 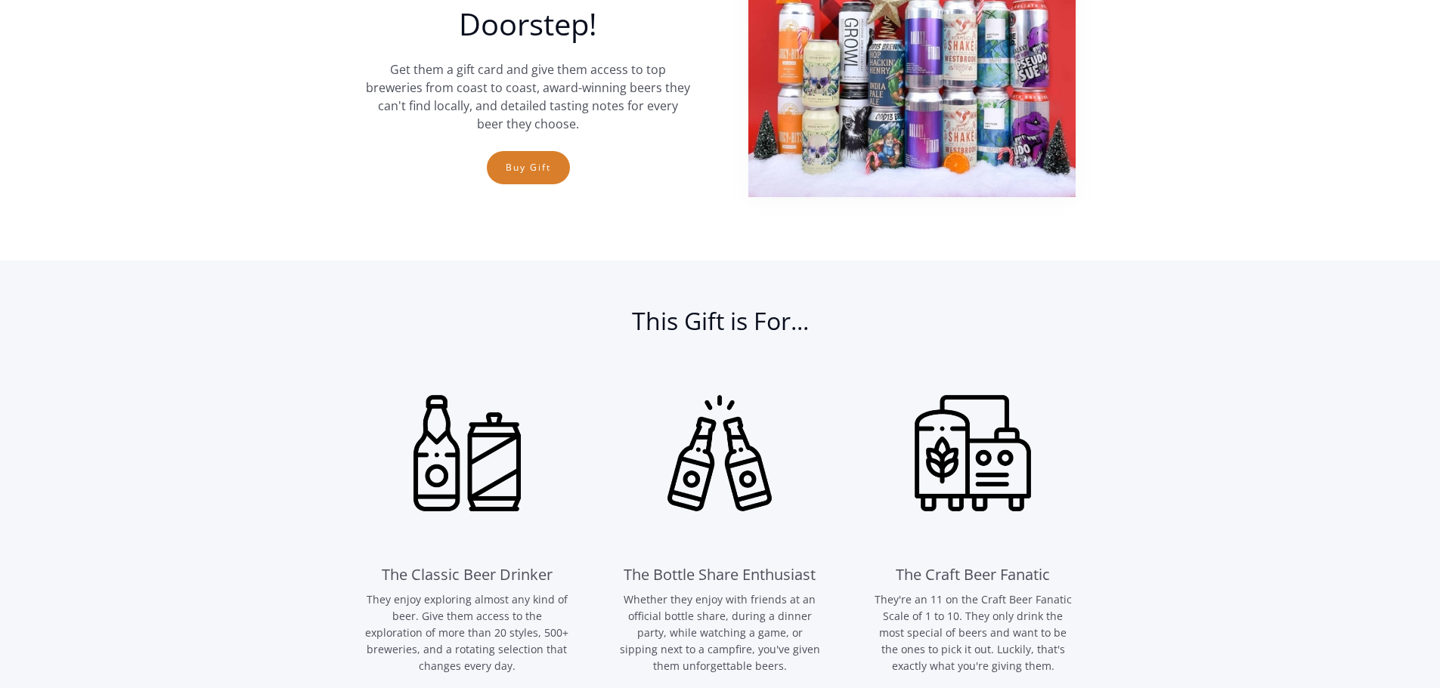 What do you see at coordinates (720, 329) in the screenshot?
I see `h2: This Gift is For...` at bounding box center [720, 329].